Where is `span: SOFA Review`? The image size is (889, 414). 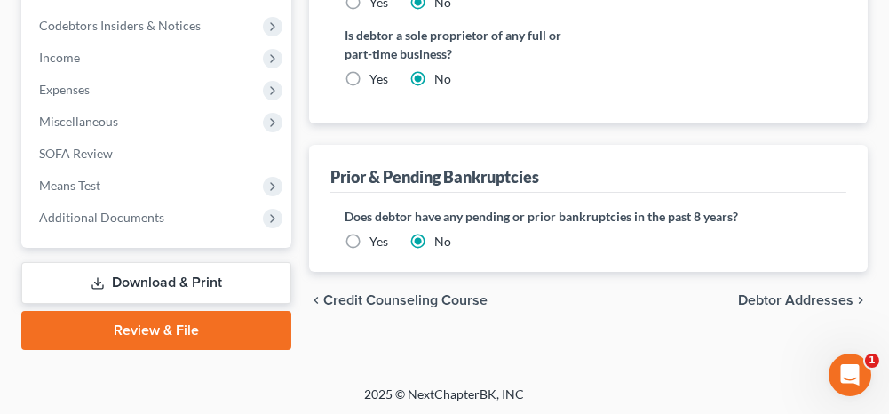 span: SOFA Review is located at coordinates (76, 153).